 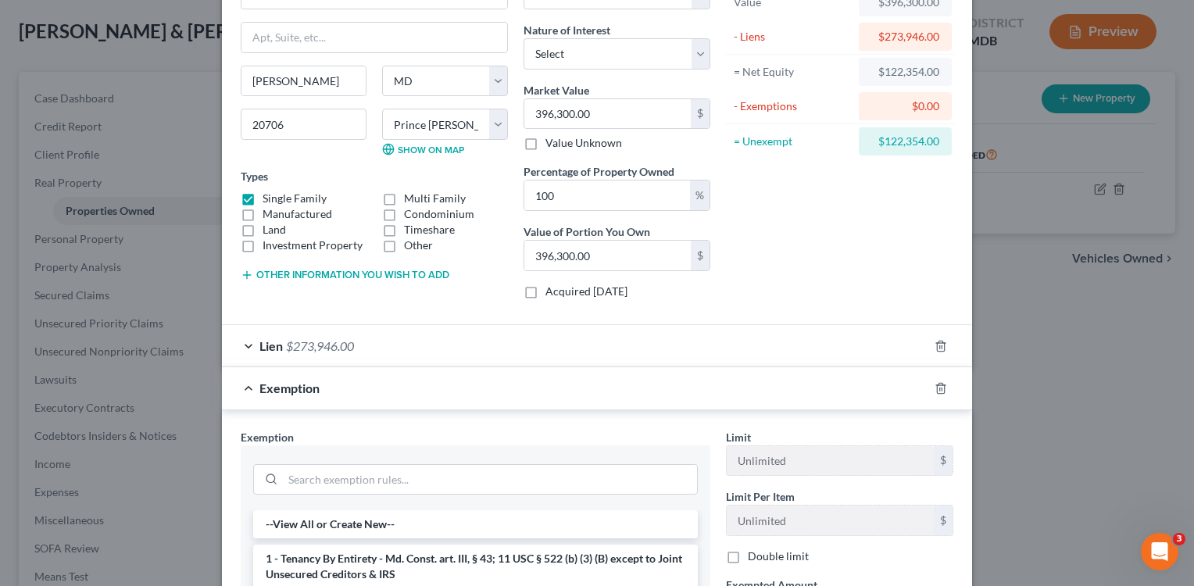 I want to click on label: Types, so click(x=254, y=176).